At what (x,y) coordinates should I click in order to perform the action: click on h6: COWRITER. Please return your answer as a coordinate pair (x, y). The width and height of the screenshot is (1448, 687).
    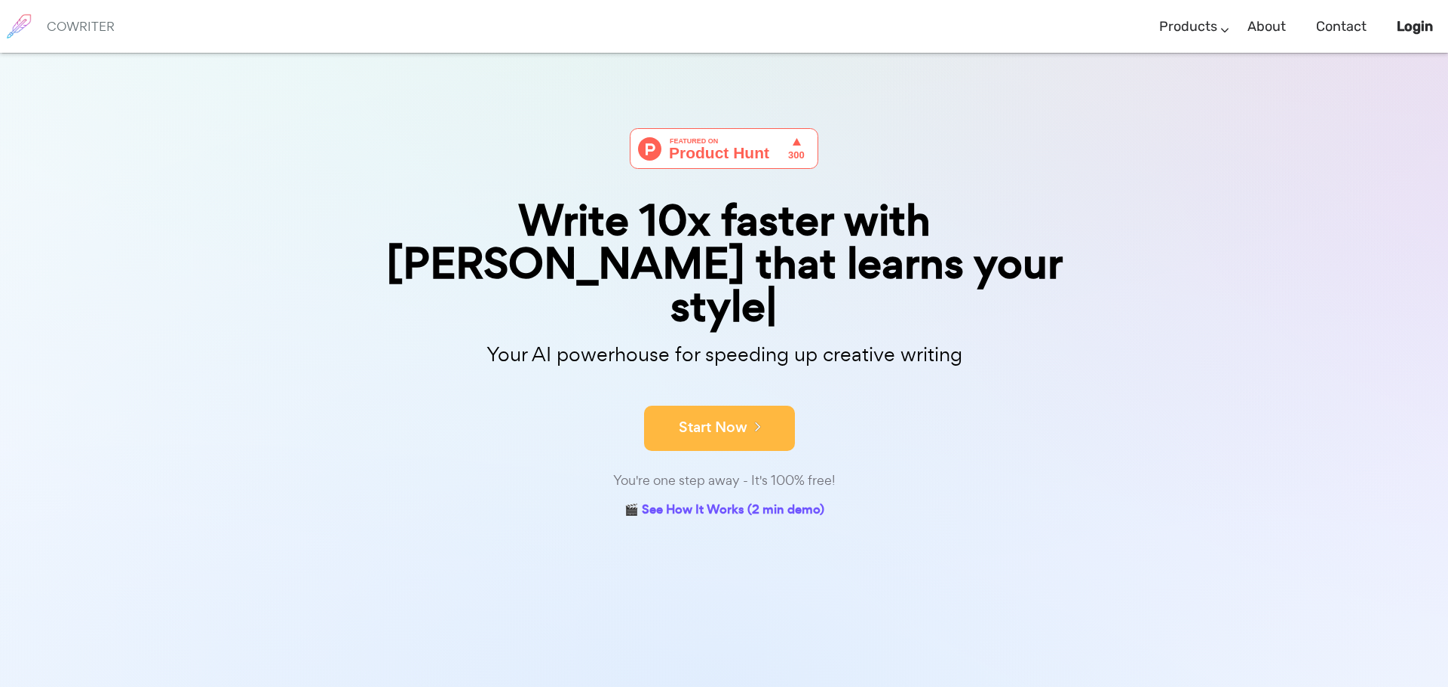
    Looking at the image, I should click on (81, 26).